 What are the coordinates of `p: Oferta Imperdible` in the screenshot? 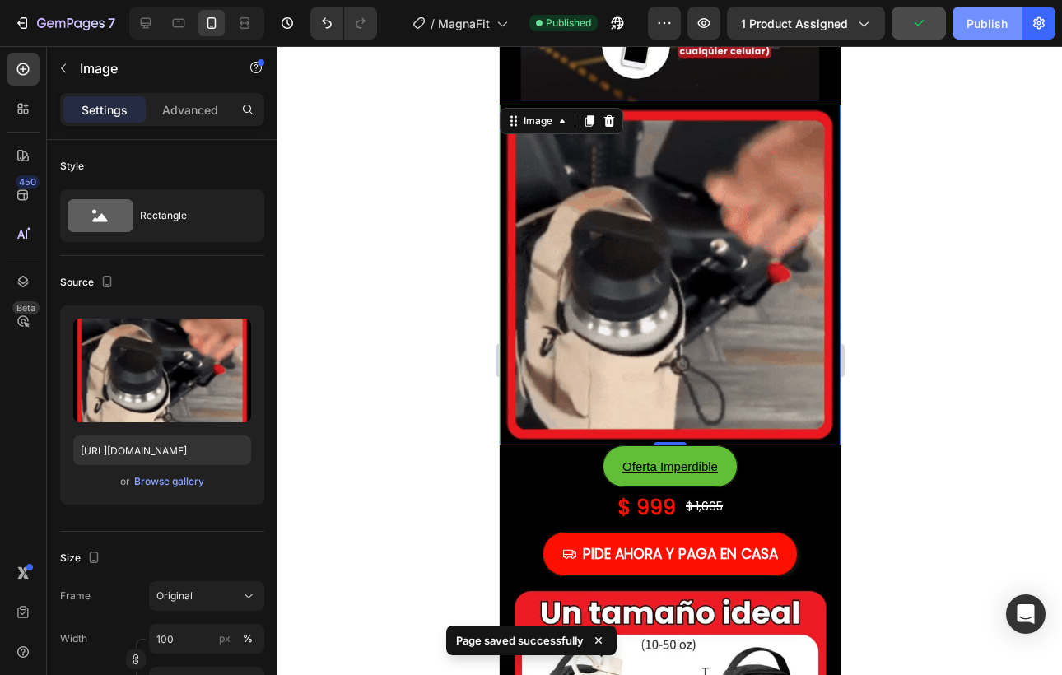 It's located at (170, 420).